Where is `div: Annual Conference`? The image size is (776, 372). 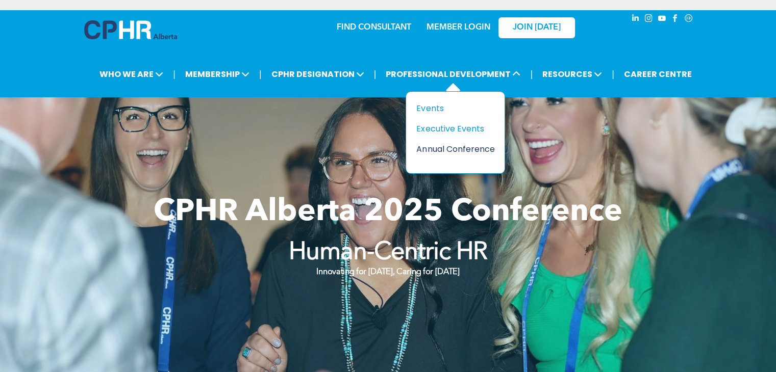 div: Annual Conference is located at coordinates (451, 149).